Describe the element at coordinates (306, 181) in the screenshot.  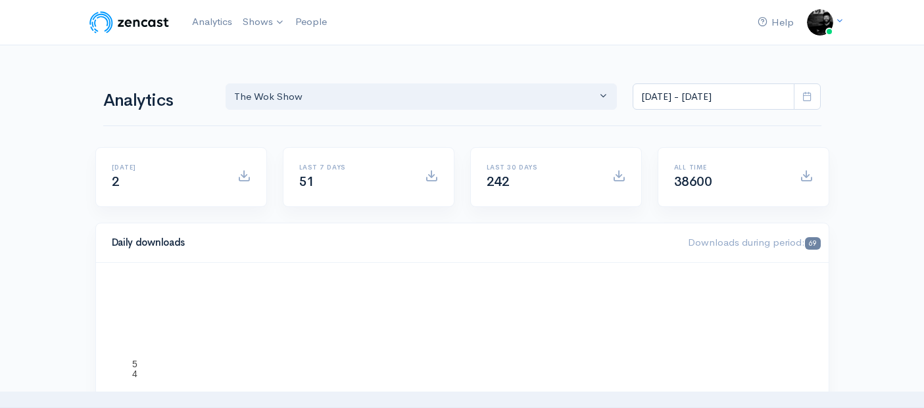
I see `span: 51` at that location.